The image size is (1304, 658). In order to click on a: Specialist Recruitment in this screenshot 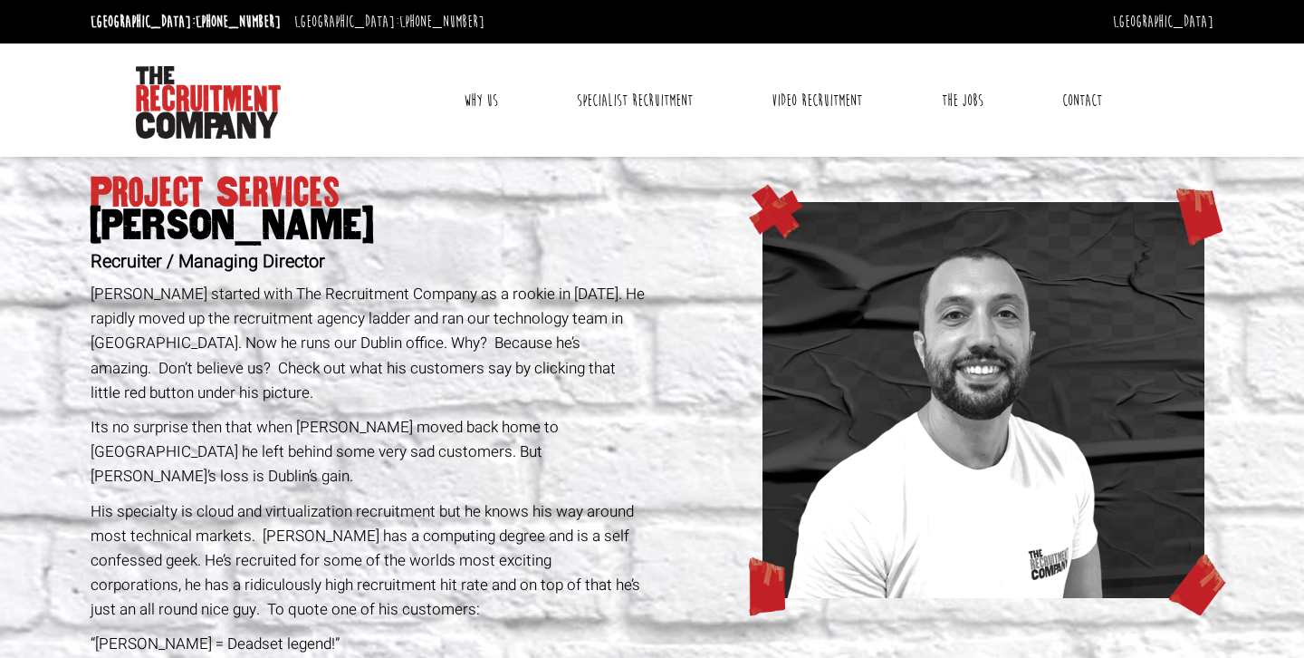, I will do `click(635, 101)`.